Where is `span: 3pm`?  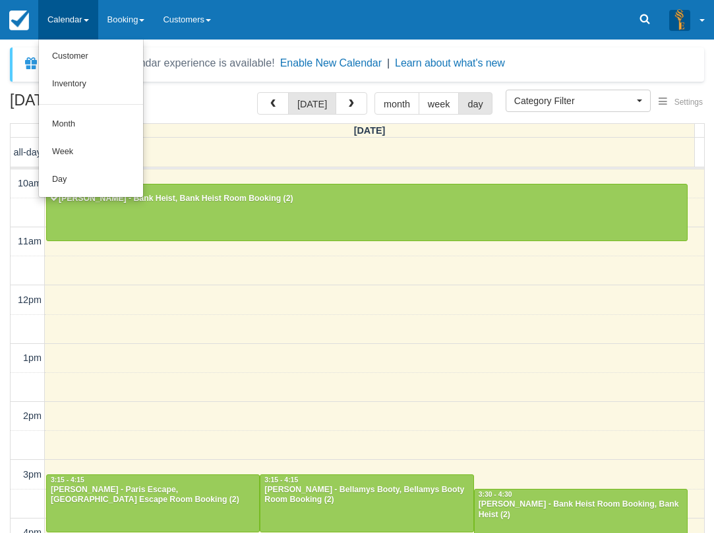
span: 3pm is located at coordinates (32, 474).